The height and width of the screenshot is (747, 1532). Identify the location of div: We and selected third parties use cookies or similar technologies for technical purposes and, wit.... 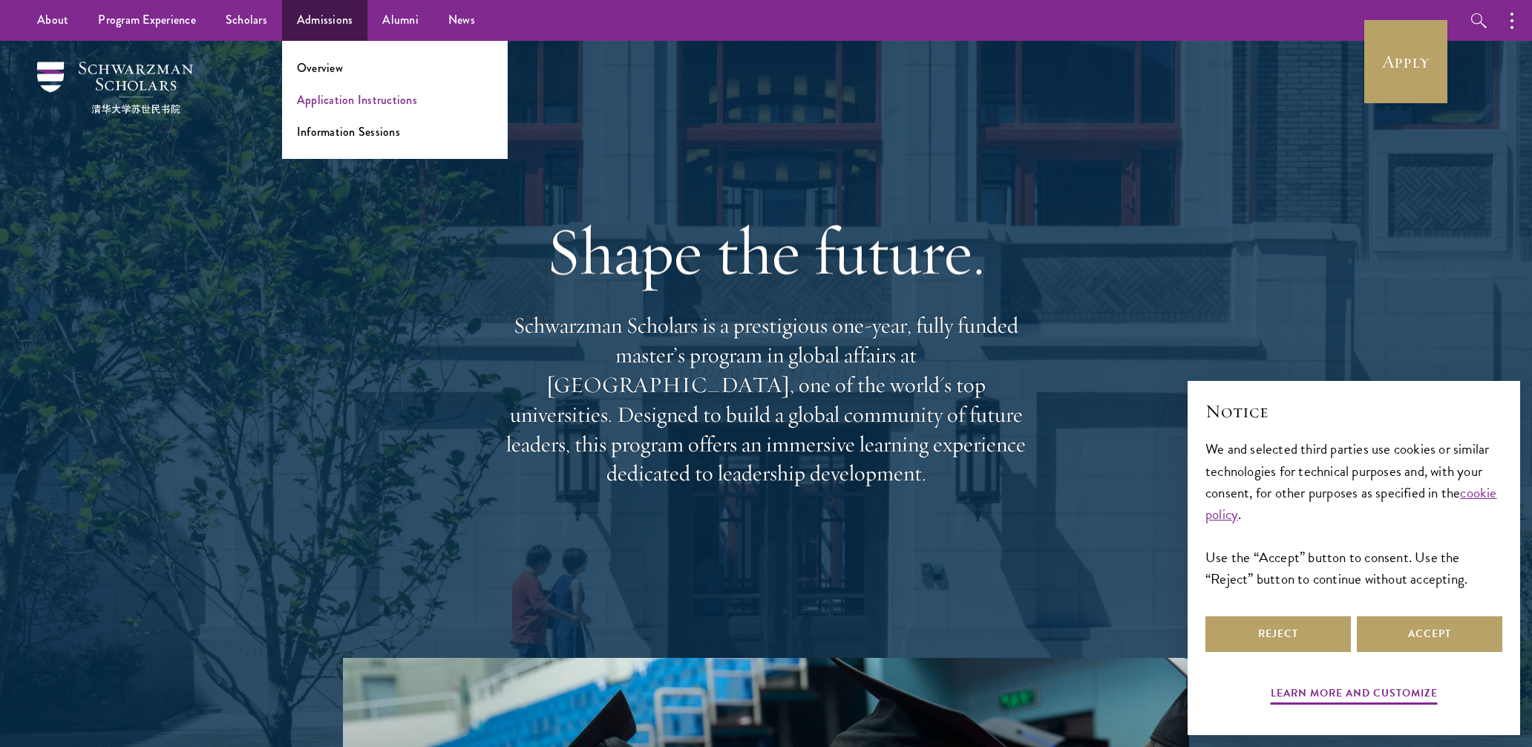
(1354, 513).